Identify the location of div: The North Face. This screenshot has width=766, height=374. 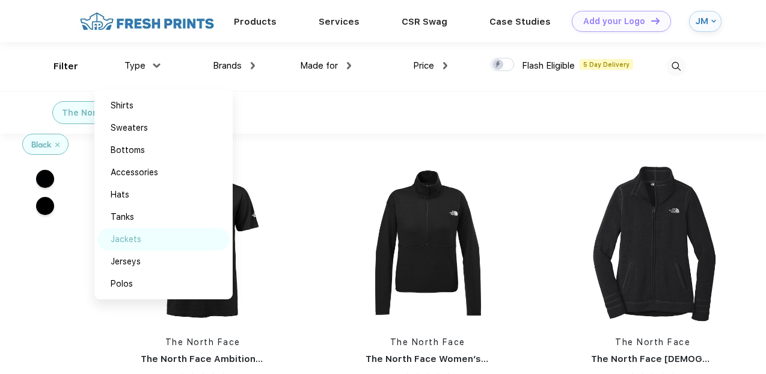
(95, 113).